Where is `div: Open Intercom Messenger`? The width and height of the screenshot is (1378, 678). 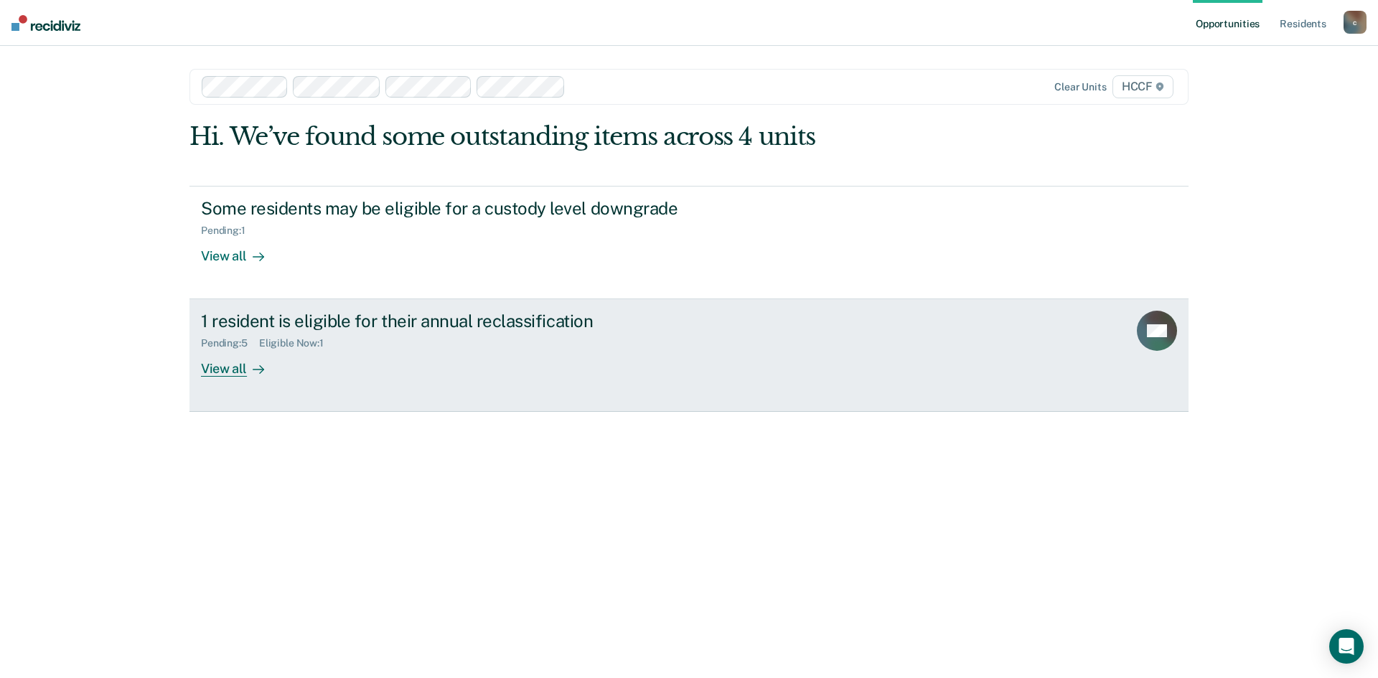
div: Open Intercom Messenger is located at coordinates (1347, 647).